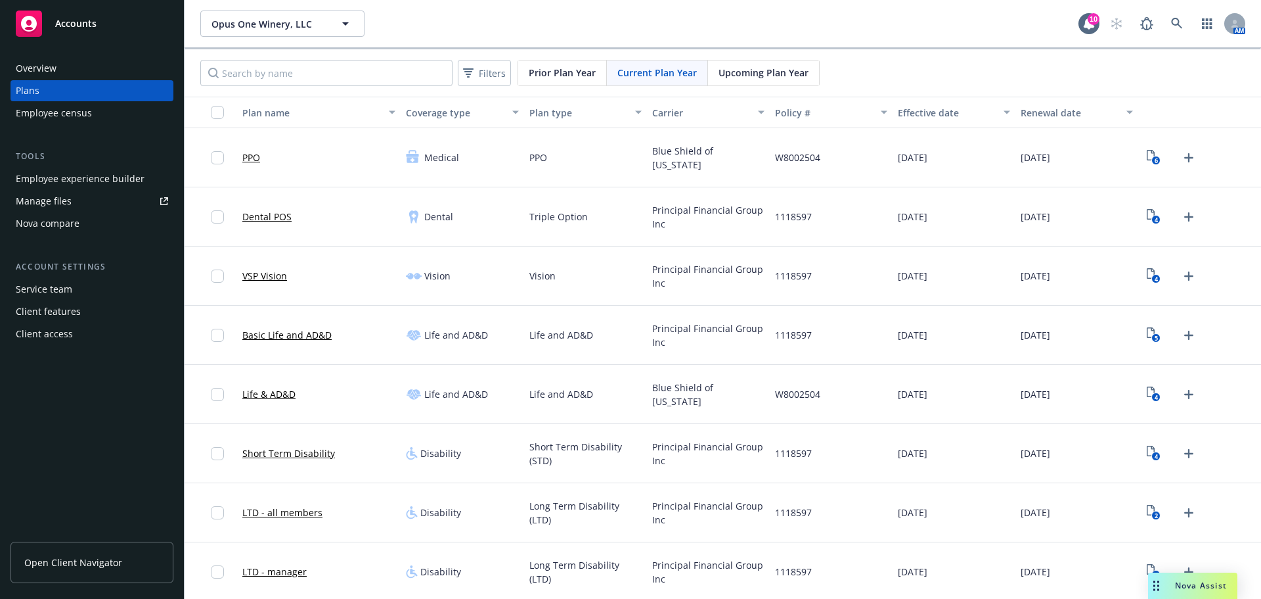 The width and height of the screenshot is (1261, 599). I want to click on a: Switch app, so click(1208, 24).